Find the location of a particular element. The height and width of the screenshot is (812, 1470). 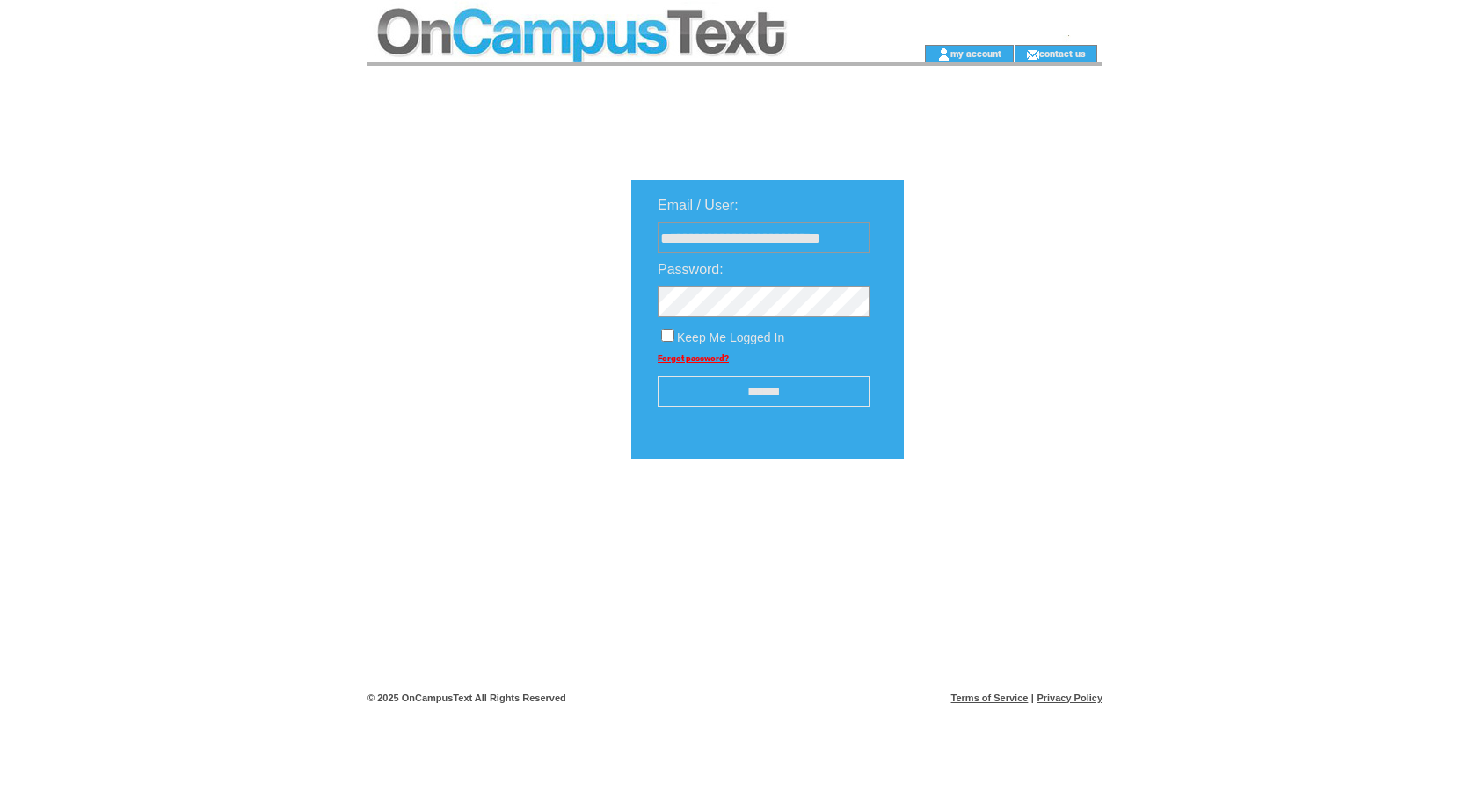

img: contact_us_icon.gif;jsessionid=006E688D5A723A27D32EBF4525185934 is located at coordinates (1032, 54).